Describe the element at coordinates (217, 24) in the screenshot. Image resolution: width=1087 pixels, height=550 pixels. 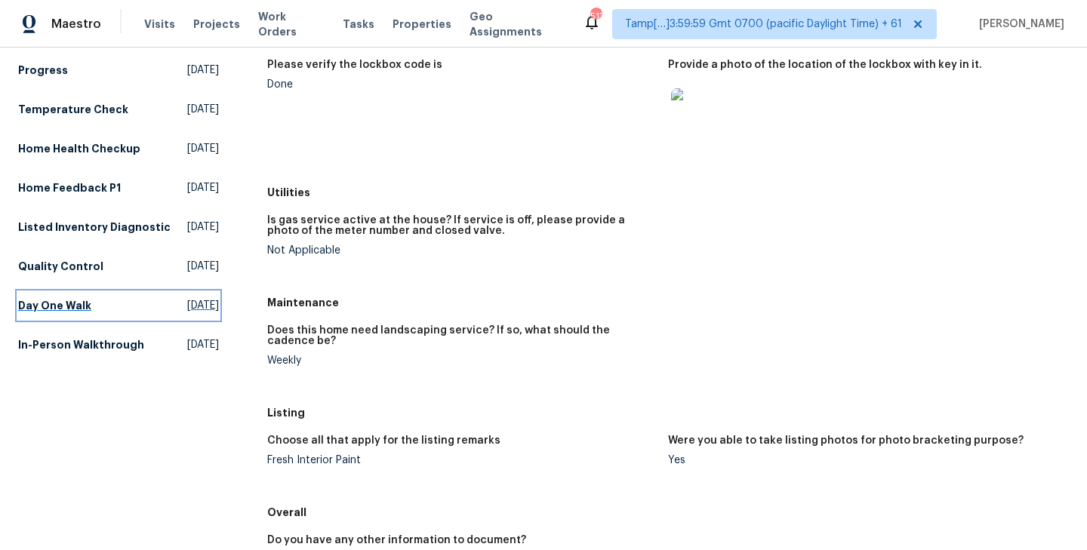
I see `span: Projects` at that location.